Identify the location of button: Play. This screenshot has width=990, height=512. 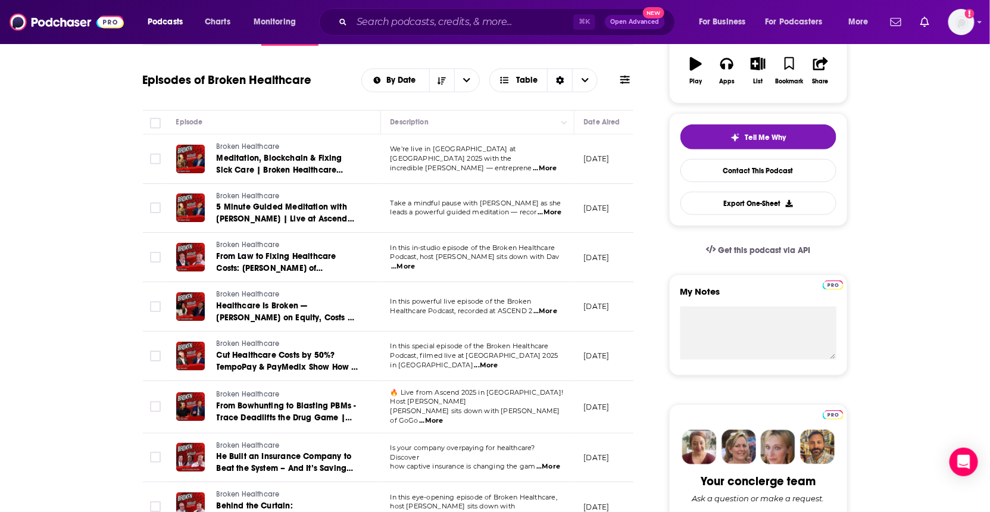
(696, 71).